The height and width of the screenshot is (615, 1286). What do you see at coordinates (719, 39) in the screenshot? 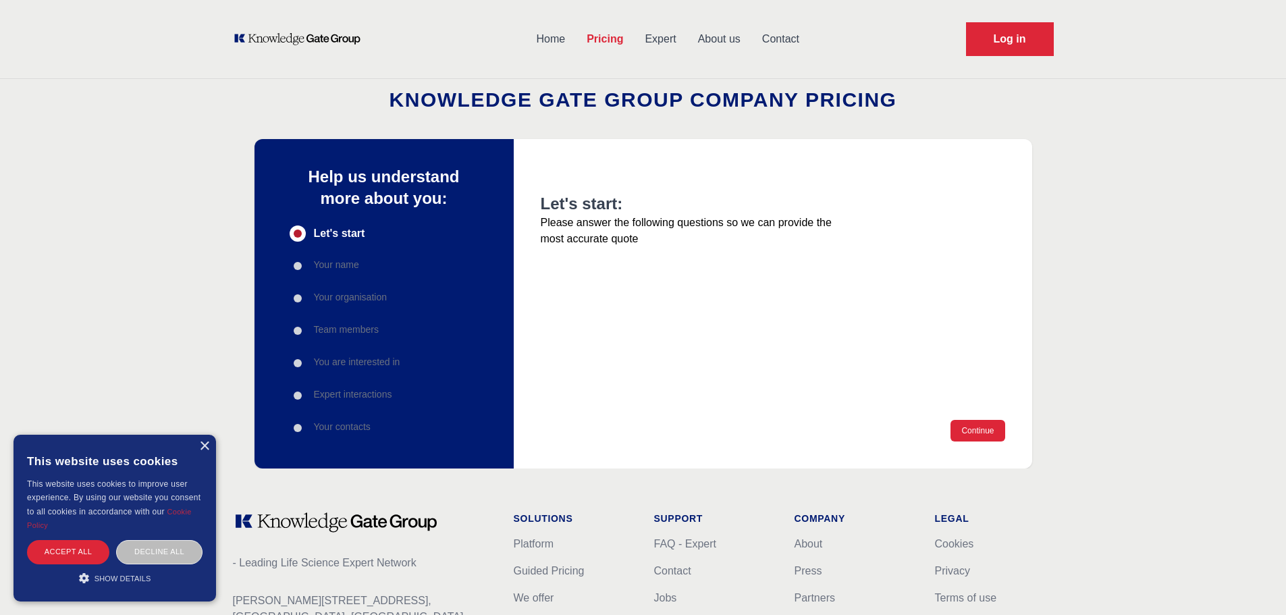
I see `a: About us` at bounding box center [719, 39].